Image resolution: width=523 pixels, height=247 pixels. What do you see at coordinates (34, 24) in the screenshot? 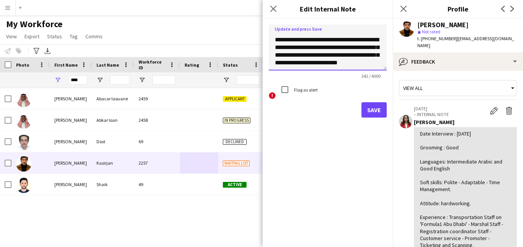
I see `span: My Workforce` at bounding box center [34, 24].